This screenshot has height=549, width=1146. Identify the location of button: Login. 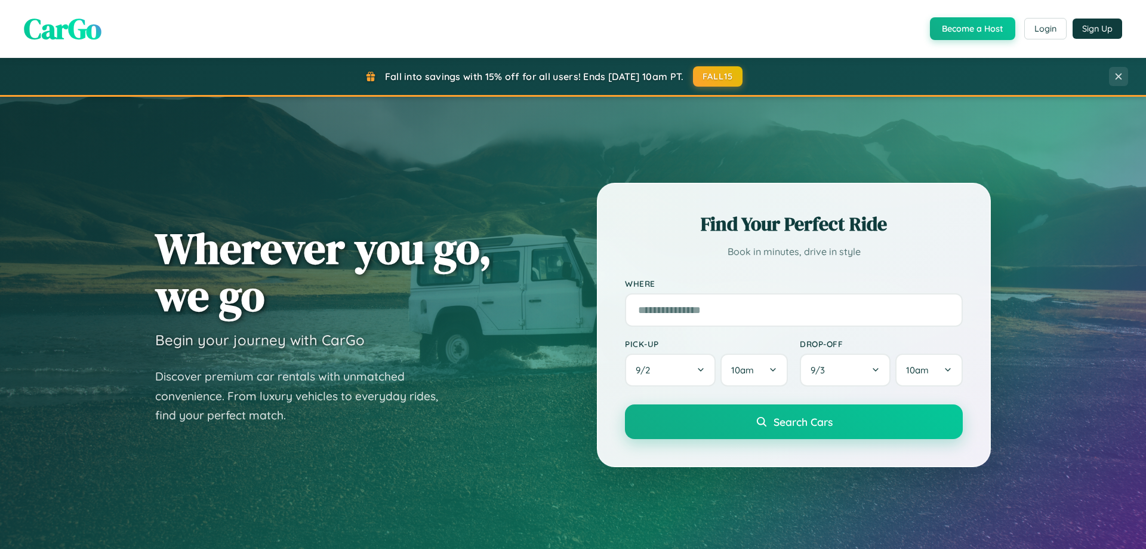
(1045, 29).